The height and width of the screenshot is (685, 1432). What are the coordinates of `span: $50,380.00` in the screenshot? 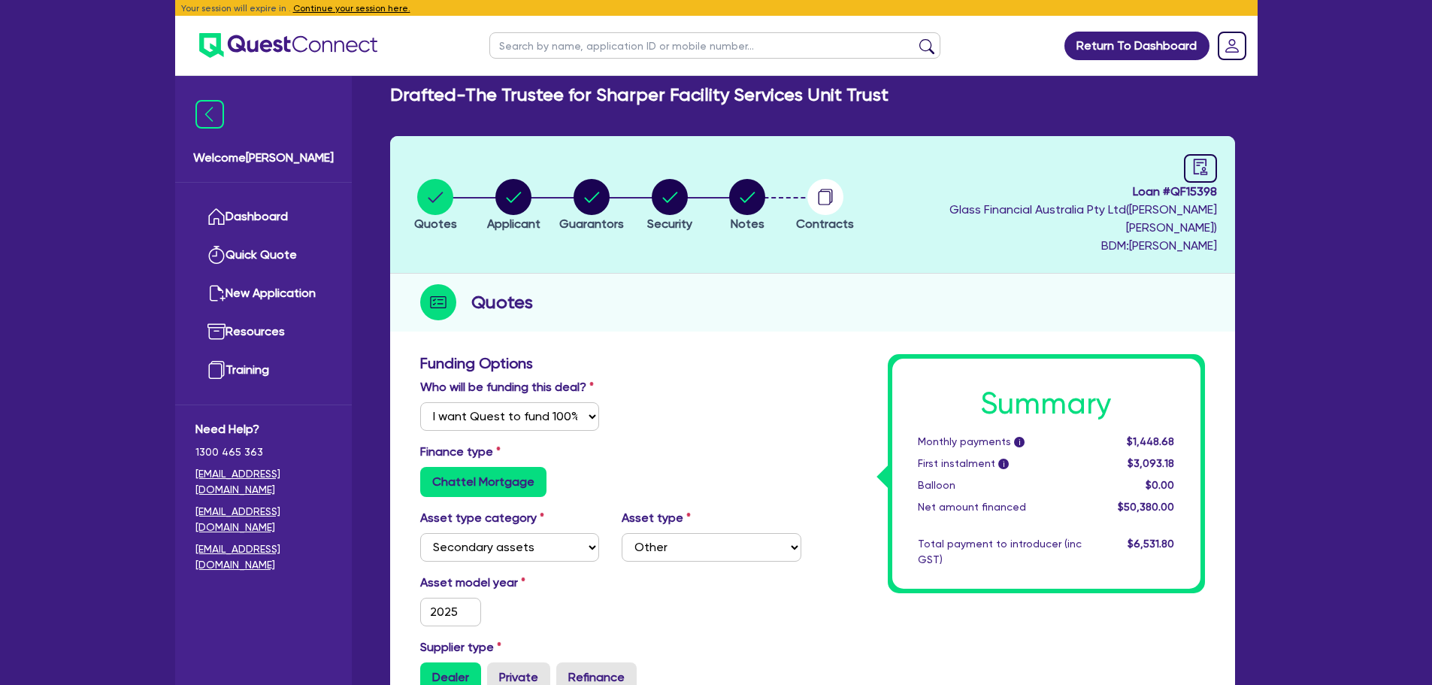 It's located at (1146, 507).